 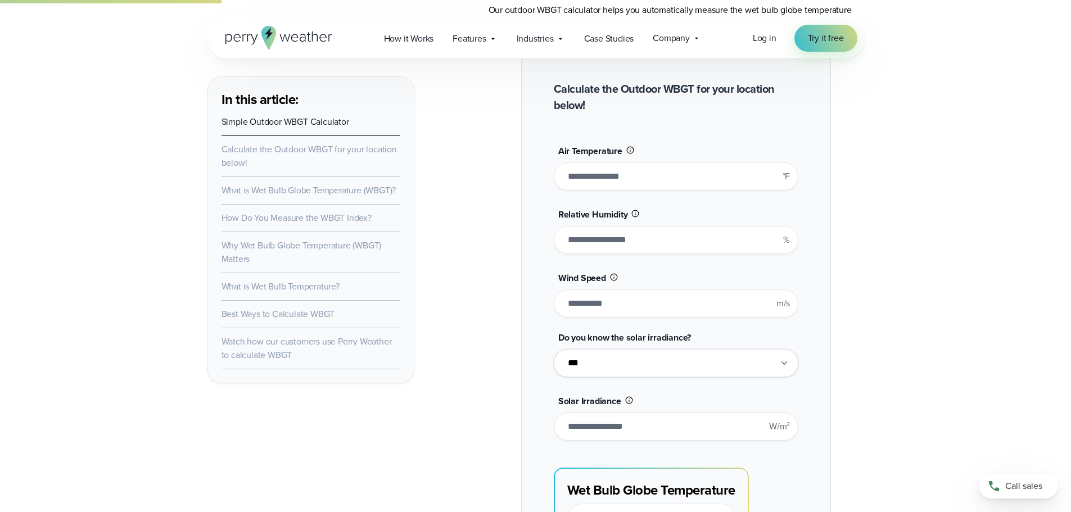 What do you see at coordinates (582, 278) in the screenshot?
I see `span: Wind Speed` at bounding box center [582, 278].